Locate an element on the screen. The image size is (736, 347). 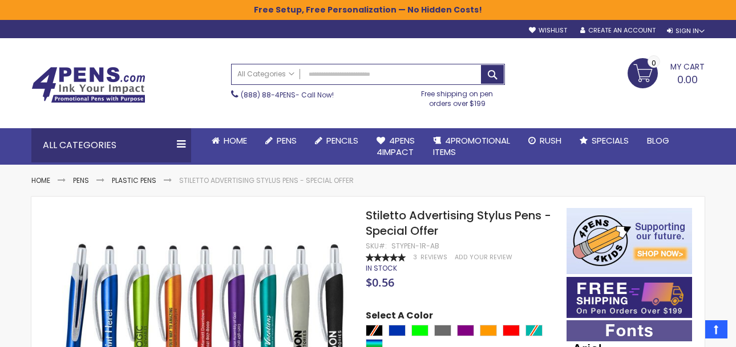
span: 4Pens 4impact is located at coordinates (395, 146).